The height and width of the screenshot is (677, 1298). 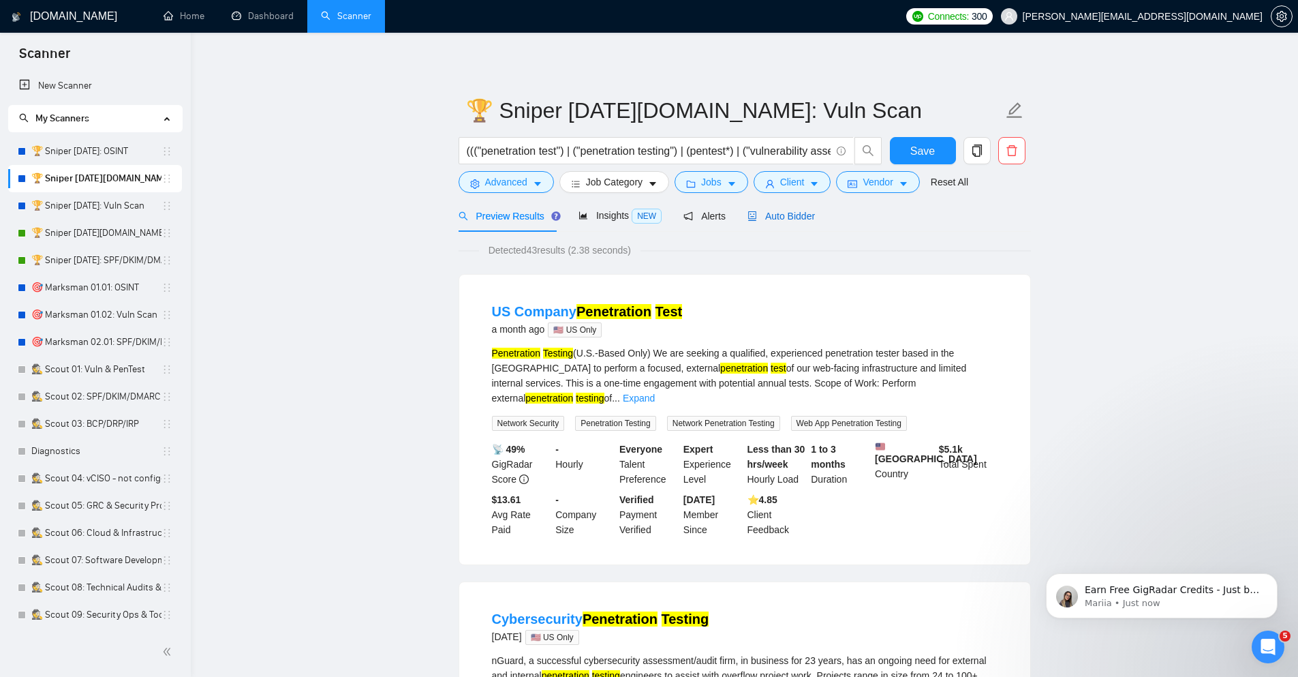 What do you see at coordinates (96, 369) in the screenshot?
I see `a: 🕵️ Scout 01: Vuln & PenTest` at bounding box center [96, 369].